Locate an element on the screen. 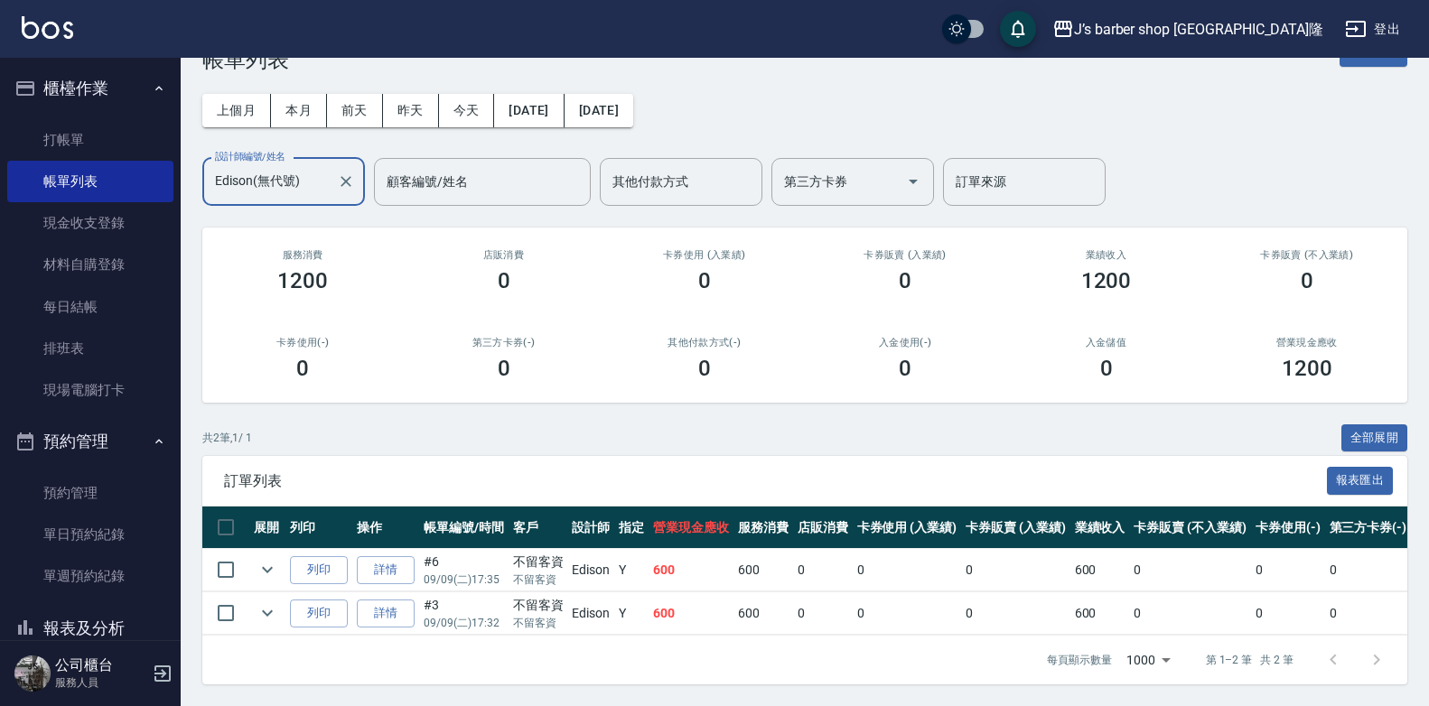 Image resolution: width=1429 pixels, height=706 pixels. p: 不留客資 is located at coordinates (538, 580).